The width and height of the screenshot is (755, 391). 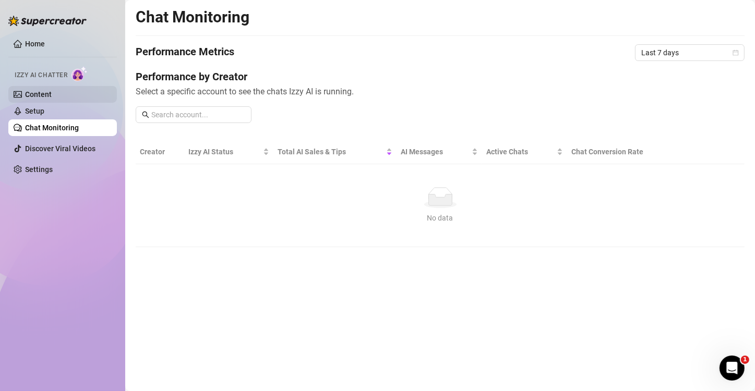 What do you see at coordinates (39, 169) in the screenshot?
I see `a: Settings` at bounding box center [39, 169].